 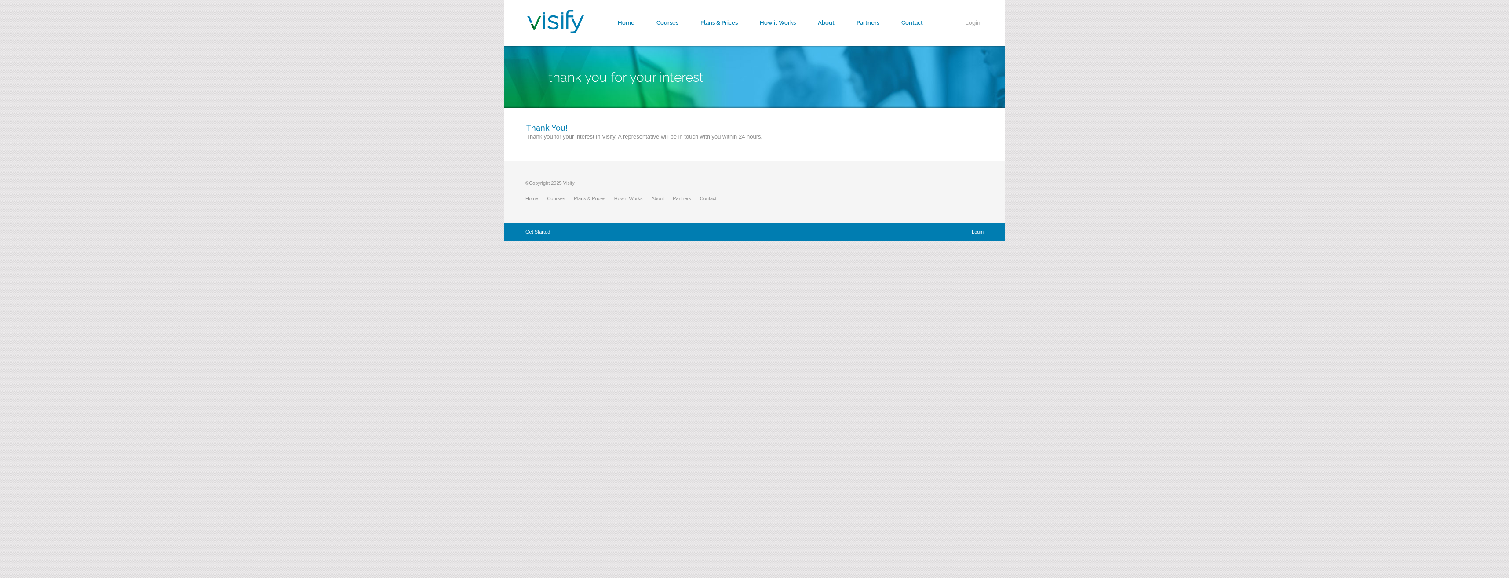 I want to click on a: Courses, so click(x=560, y=198).